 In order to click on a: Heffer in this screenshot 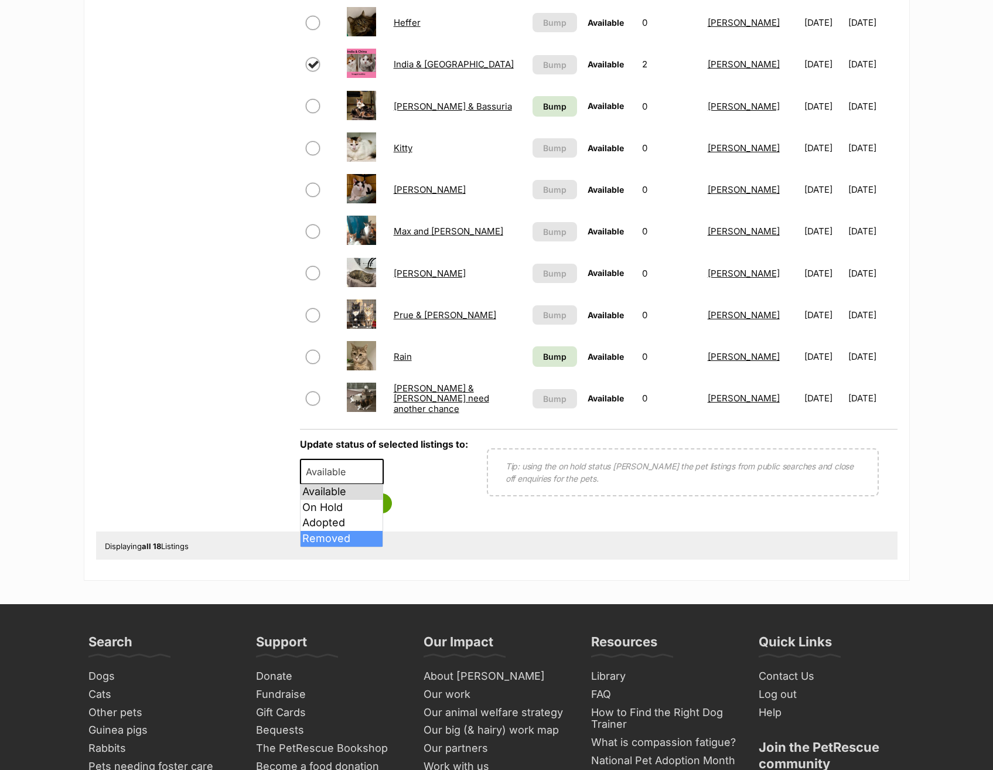, I will do `click(407, 22)`.